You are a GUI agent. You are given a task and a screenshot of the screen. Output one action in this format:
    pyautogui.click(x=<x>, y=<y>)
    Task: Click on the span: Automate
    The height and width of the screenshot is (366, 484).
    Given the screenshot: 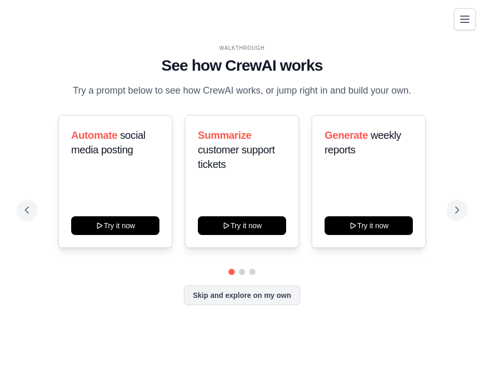 What is the action you would take?
    pyautogui.click(x=94, y=135)
    